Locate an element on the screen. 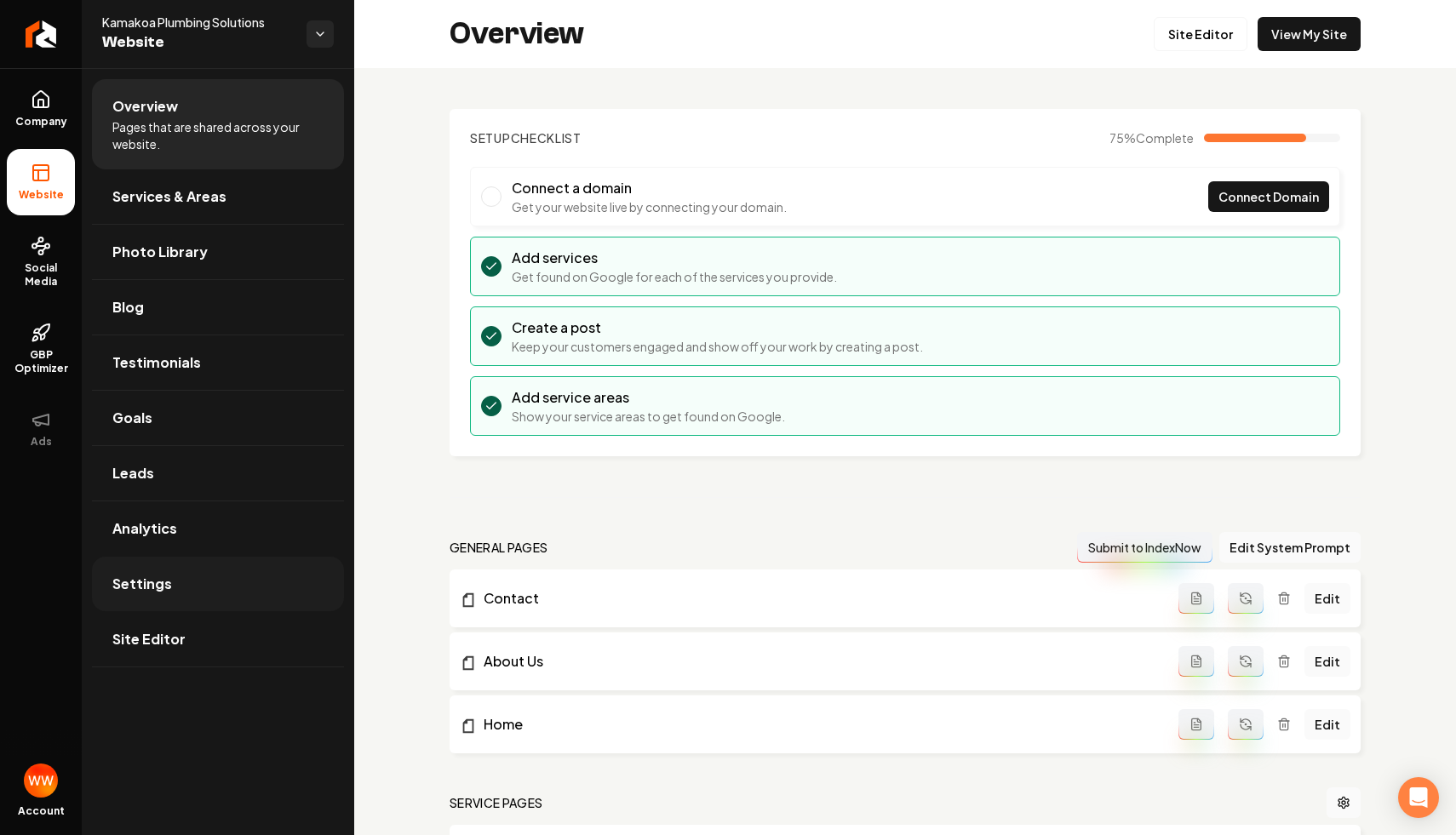 The width and height of the screenshot is (1456, 835). span: Complete is located at coordinates (1165, 138).